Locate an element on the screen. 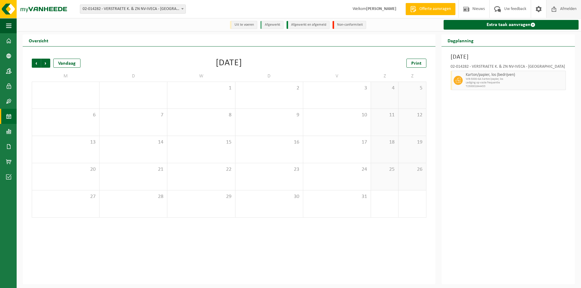 The width and height of the screenshot is (581, 288). span: 26 is located at coordinates (412, 170).